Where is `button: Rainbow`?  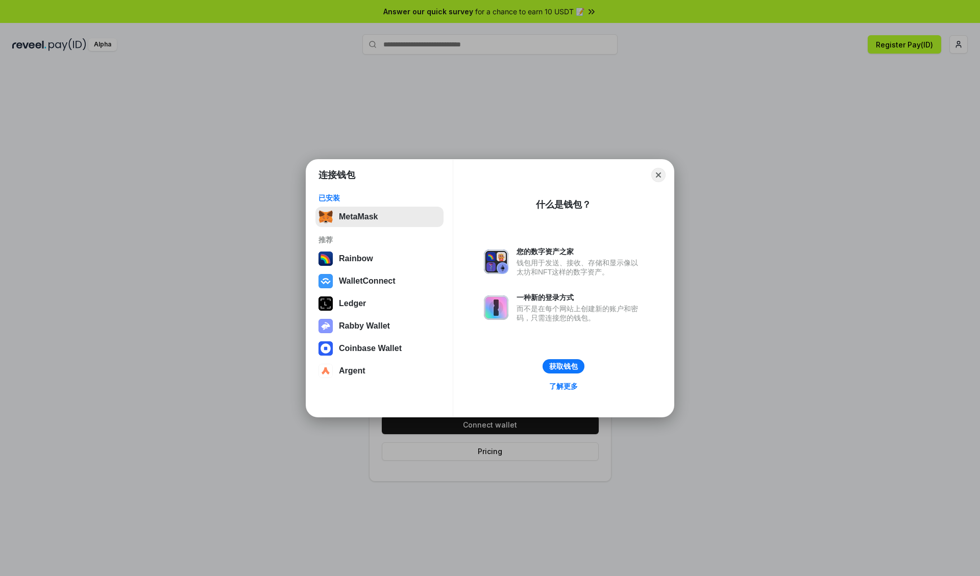
button: Rainbow is located at coordinates (379, 259).